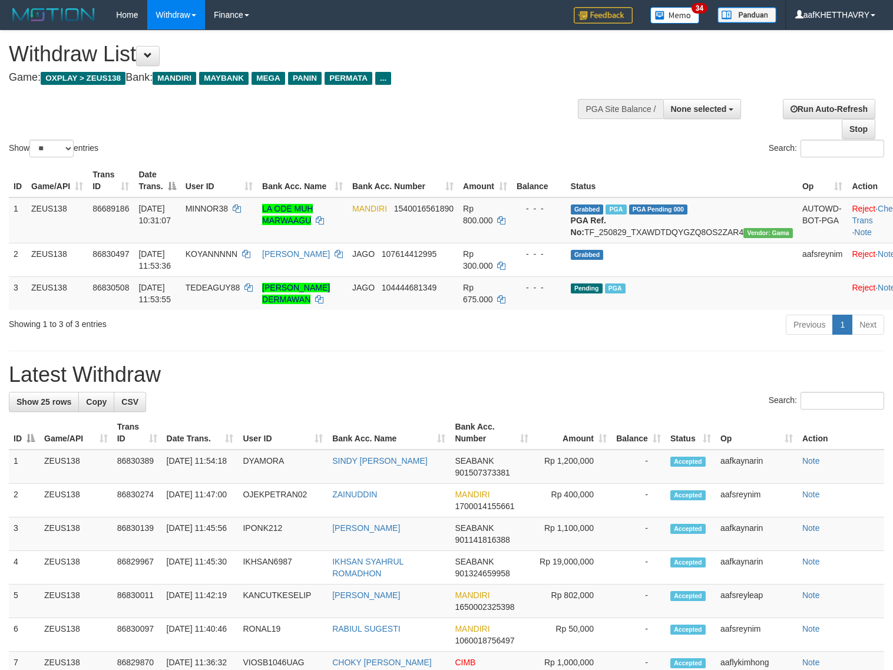 The height and width of the screenshot is (670, 893). Describe the element at coordinates (572, 433) in the screenshot. I see `th: Amount: activate to sort column ascending` at that location.